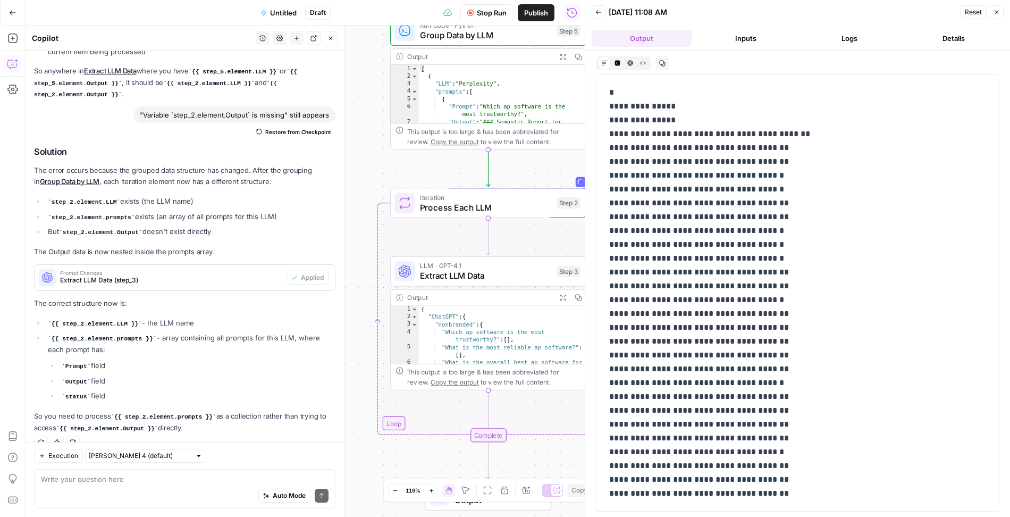  What do you see at coordinates (307, 277) in the screenshot?
I see `button: Applied` at bounding box center [307, 277].